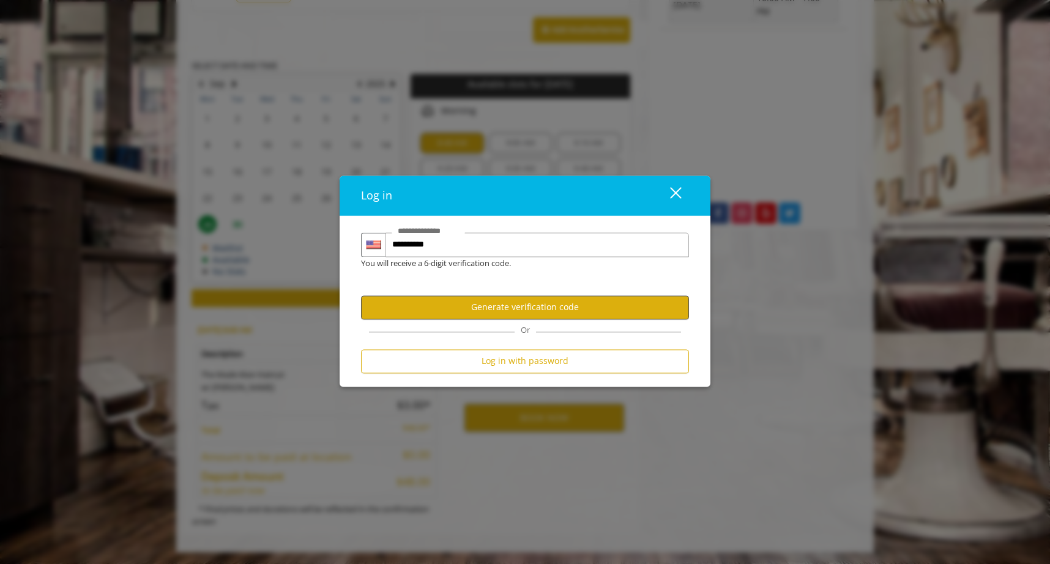 This screenshot has width=1050, height=564. Describe the element at coordinates (668, 195) in the screenshot. I see `button: close dialog` at that location.